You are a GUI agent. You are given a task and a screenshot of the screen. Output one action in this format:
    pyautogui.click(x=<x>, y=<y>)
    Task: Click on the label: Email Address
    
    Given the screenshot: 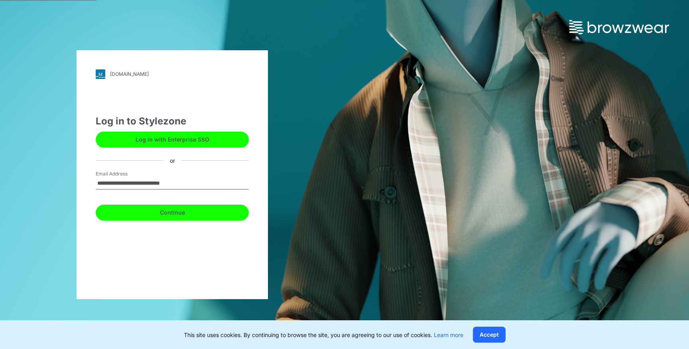 What is the action you would take?
    pyautogui.click(x=124, y=174)
    